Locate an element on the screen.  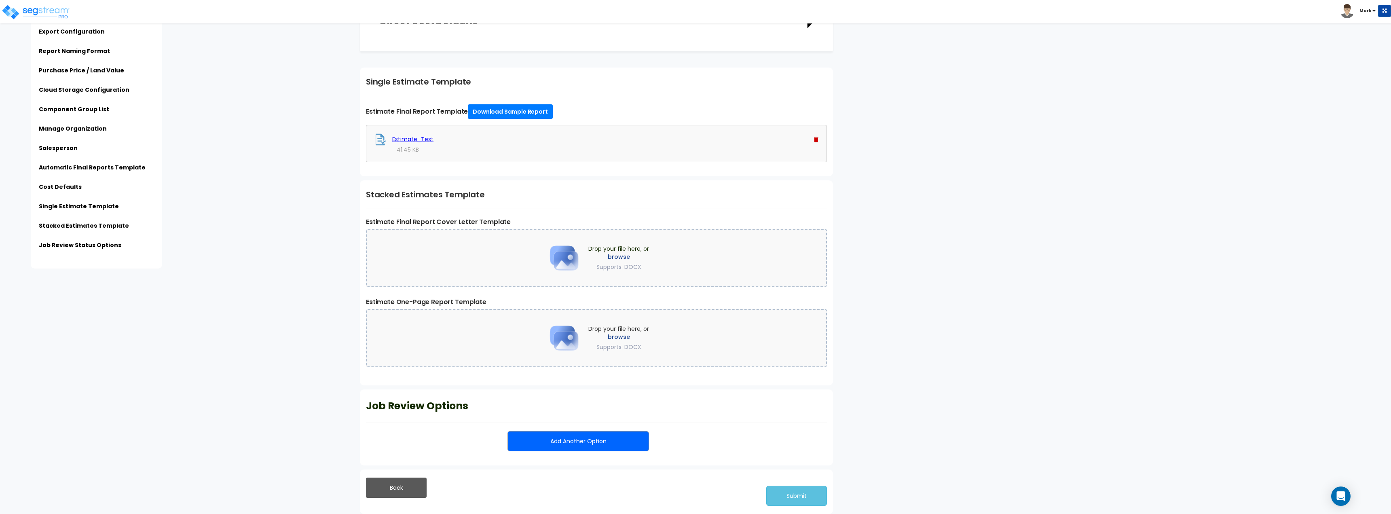
button: Add Another Option is located at coordinates (578, 441).